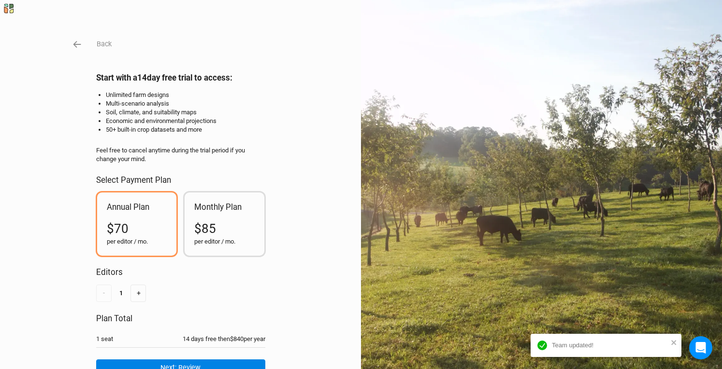 The height and width of the screenshot is (369, 722). I want to click on h2: Start with a 14 day free trial to access:, so click(181, 78).